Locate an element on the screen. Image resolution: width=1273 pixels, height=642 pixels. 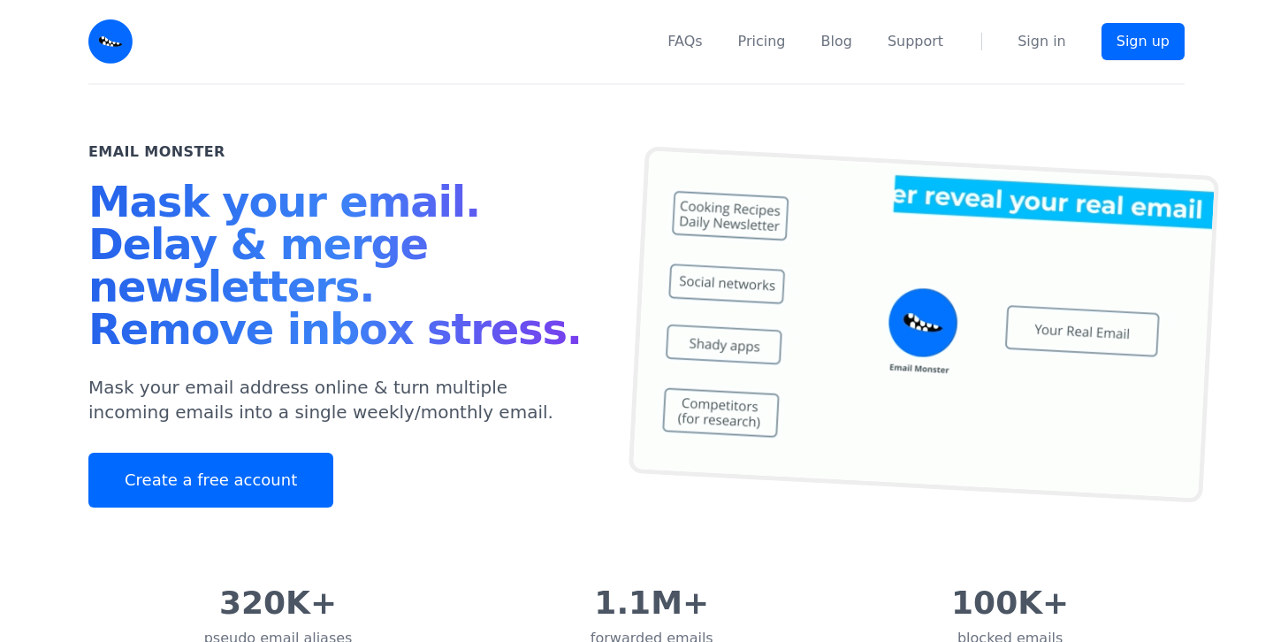
a: Create a free account is located at coordinates (210, 480).